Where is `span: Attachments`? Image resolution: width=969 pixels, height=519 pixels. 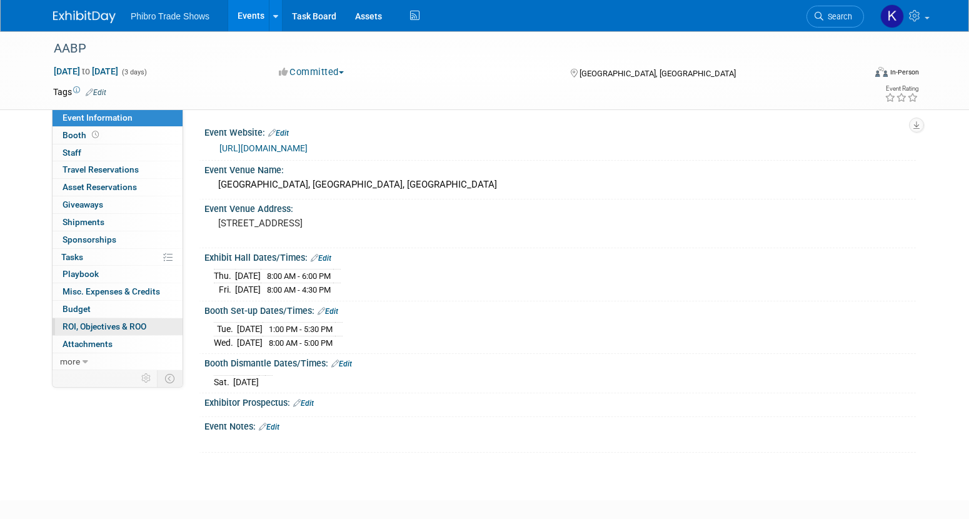 span: Attachments is located at coordinates (88, 344).